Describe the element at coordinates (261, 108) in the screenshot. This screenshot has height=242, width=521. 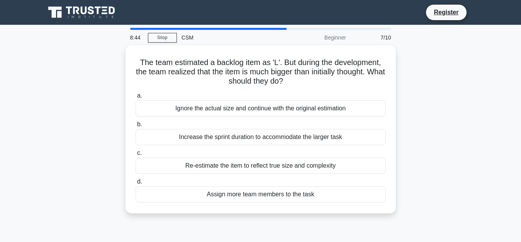
I see `div: Ignore the actual size and continue with the original estimation` at that location.